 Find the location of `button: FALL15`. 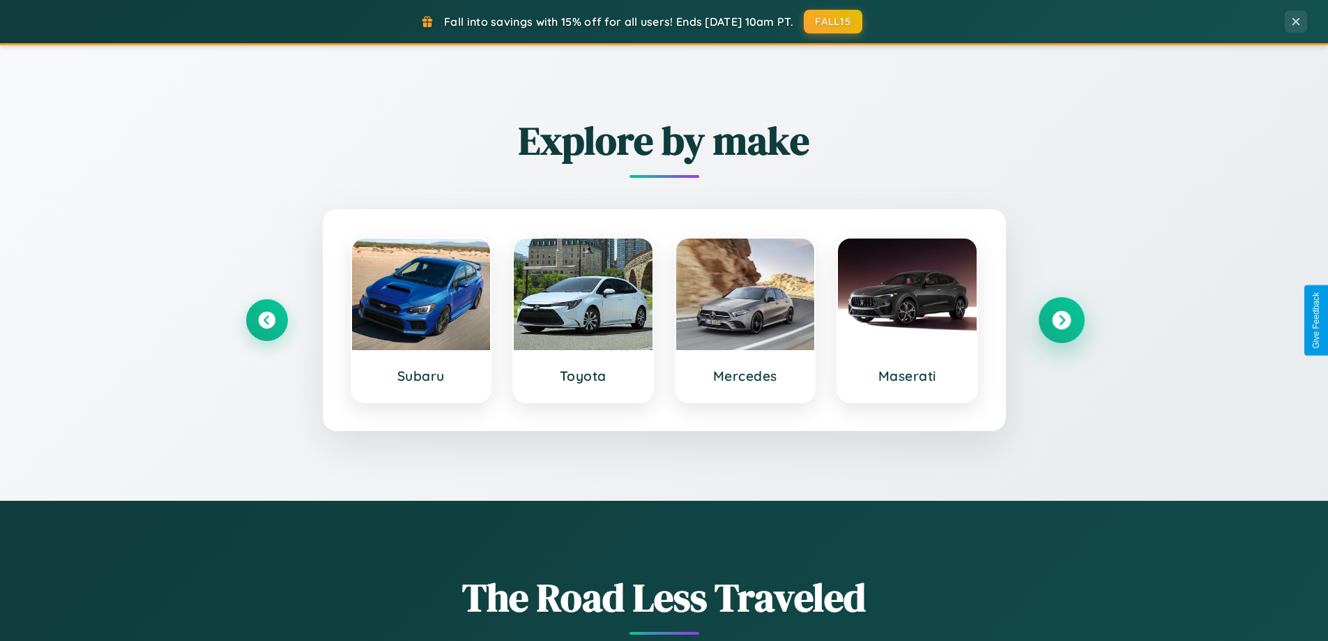

button: FALL15 is located at coordinates (833, 22).